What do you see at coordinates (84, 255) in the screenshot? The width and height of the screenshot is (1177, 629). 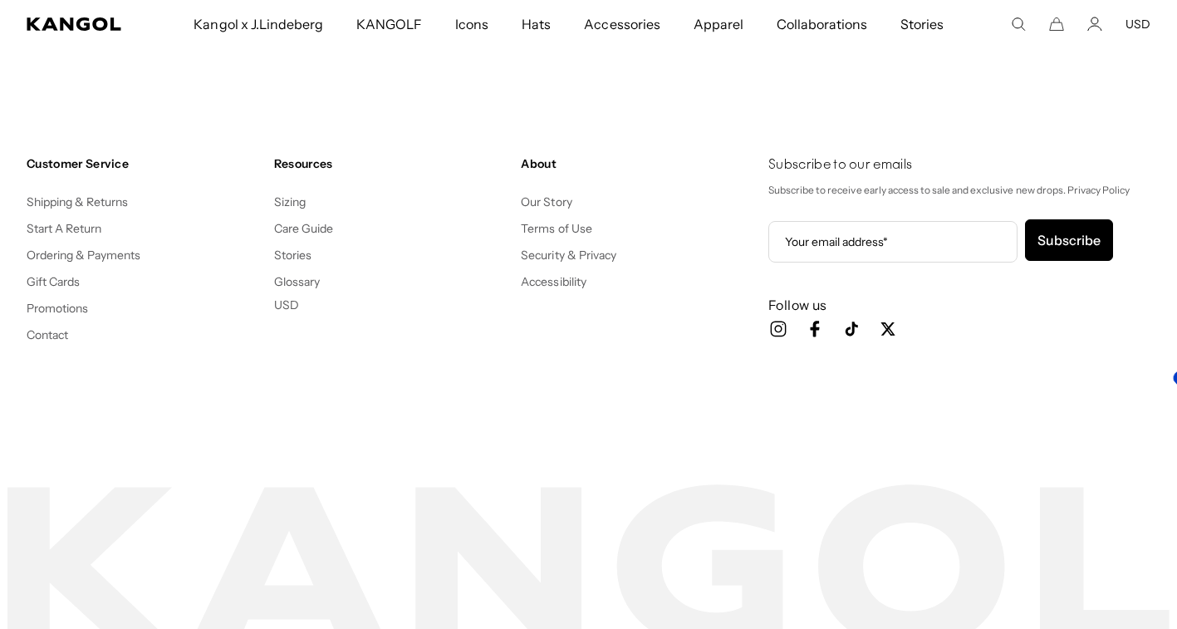 I see `a: Ordering & Payments` at bounding box center [84, 255].